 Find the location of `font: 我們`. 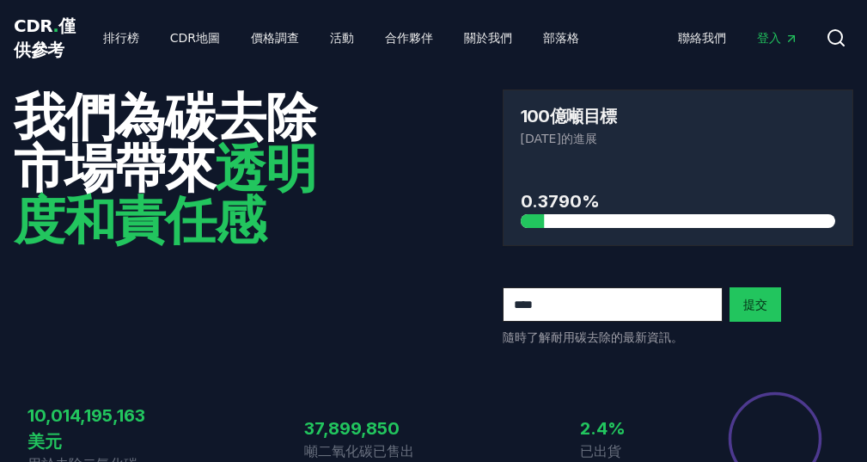

font: 我們 is located at coordinates (64, 115).